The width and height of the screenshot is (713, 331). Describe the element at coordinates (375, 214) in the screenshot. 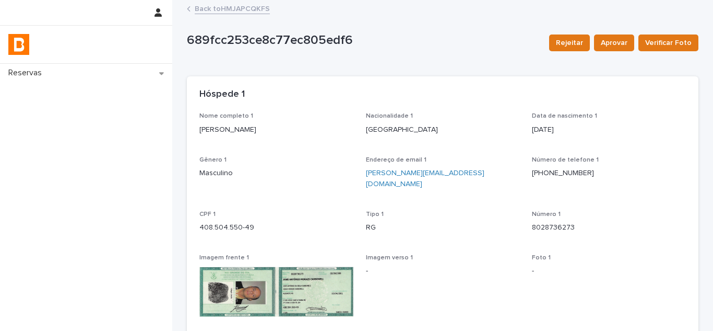

I see `span: Tipo 1` at that location.